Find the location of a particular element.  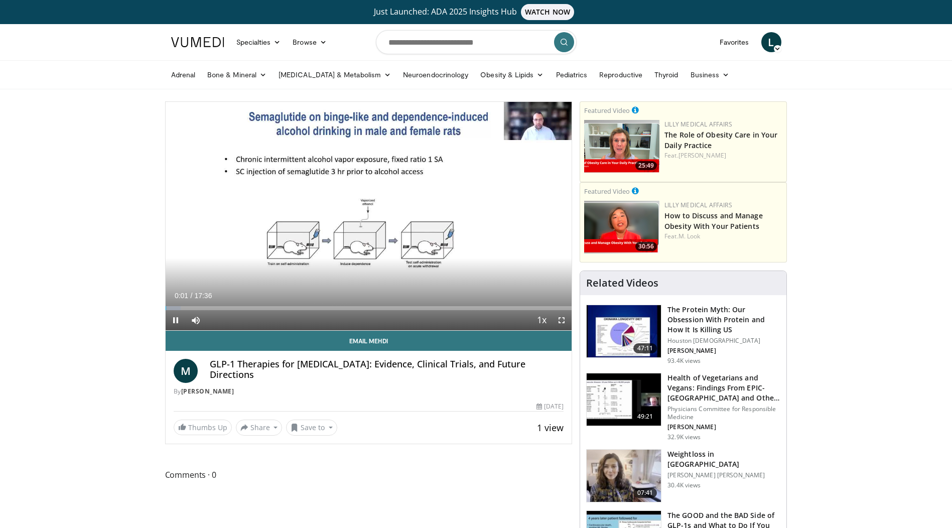

a: L is located at coordinates (772, 42).